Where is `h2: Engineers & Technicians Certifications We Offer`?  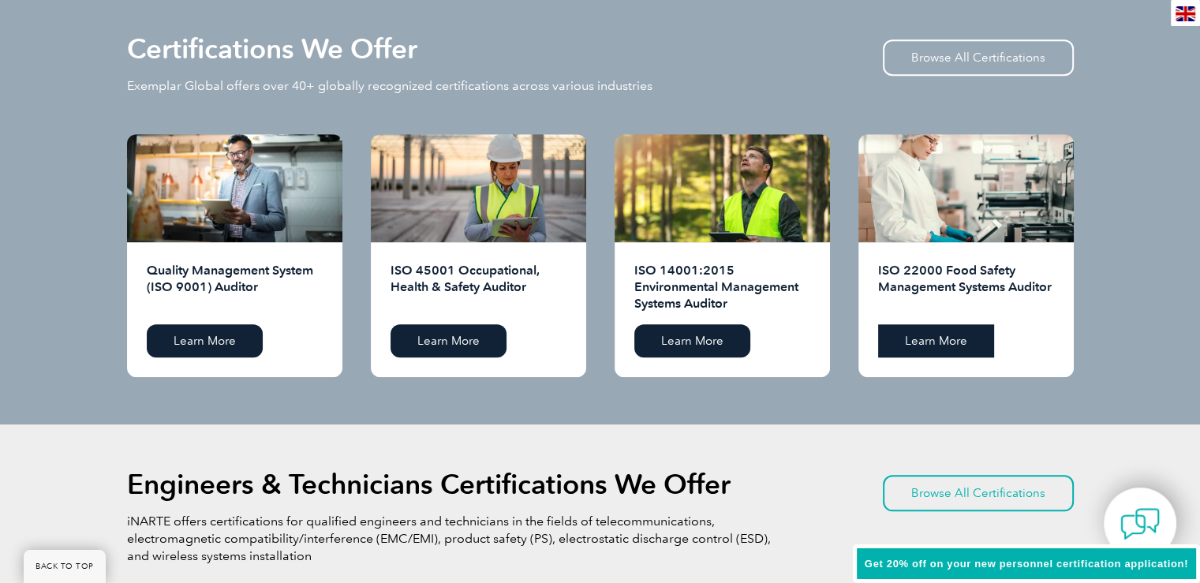 h2: Engineers & Technicians Certifications We Offer is located at coordinates (429, 485).